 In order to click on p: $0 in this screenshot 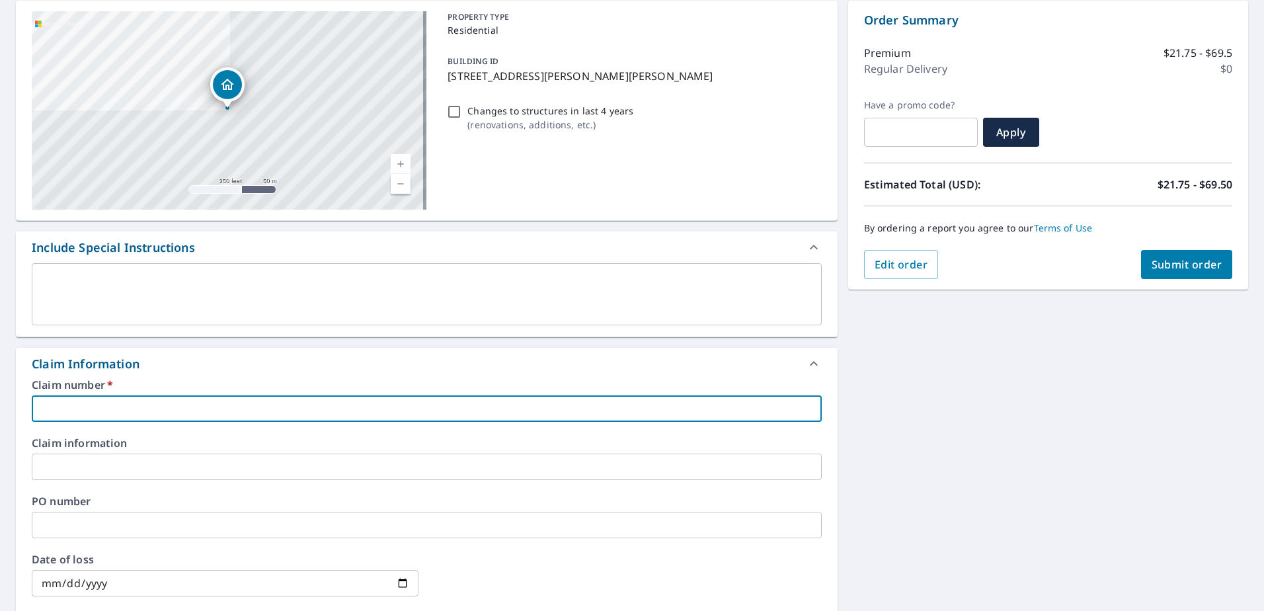, I will do `click(1226, 69)`.